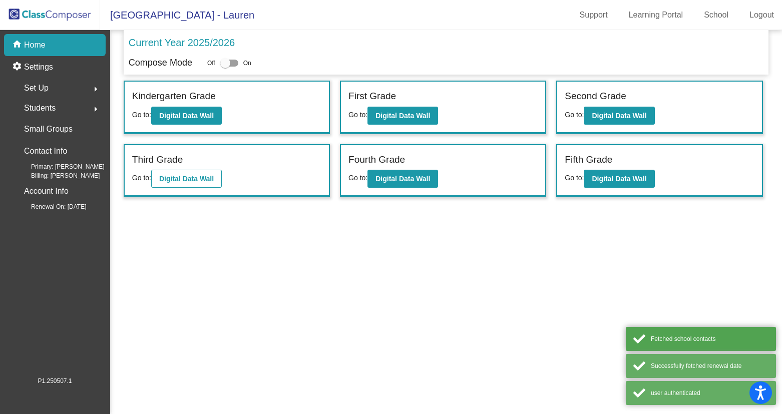  I want to click on label: Fourth Grade, so click(377, 160).